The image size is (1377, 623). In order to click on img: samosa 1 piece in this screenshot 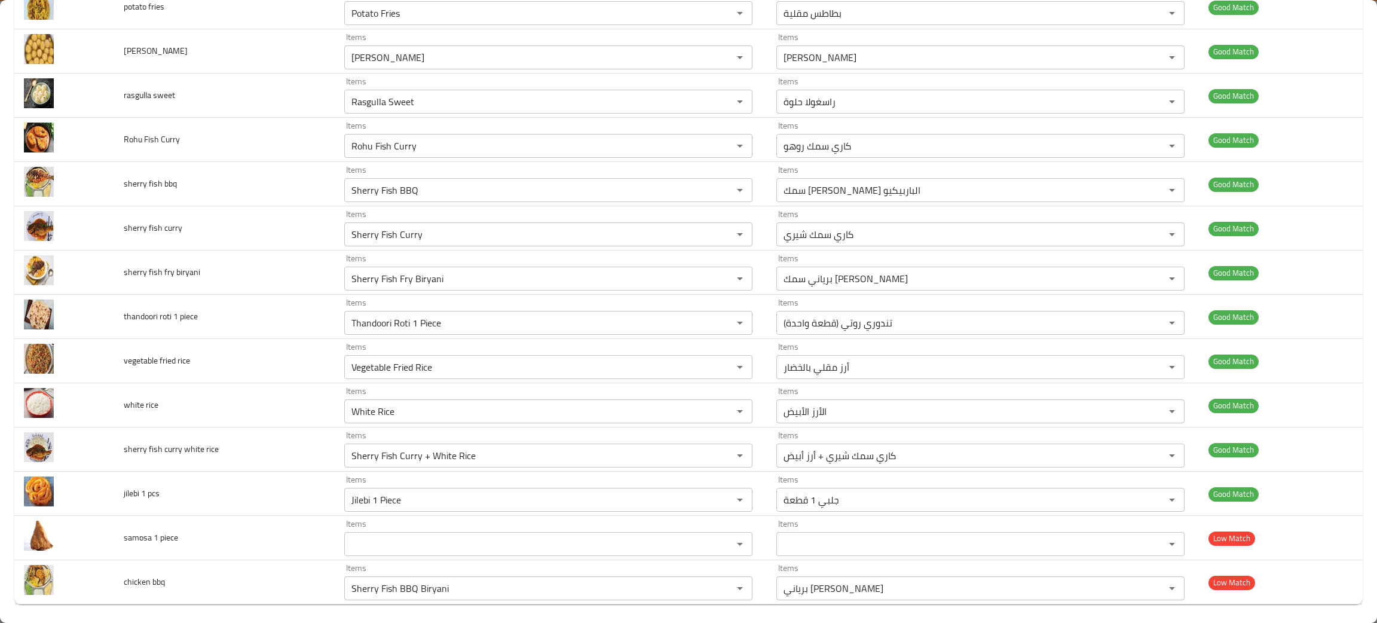, I will do `click(39, 535)`.